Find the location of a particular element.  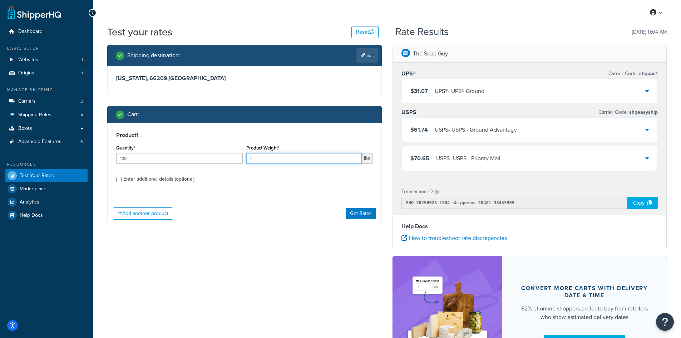

div: Enter additional details (optional) is located at coordinates (159, 179).